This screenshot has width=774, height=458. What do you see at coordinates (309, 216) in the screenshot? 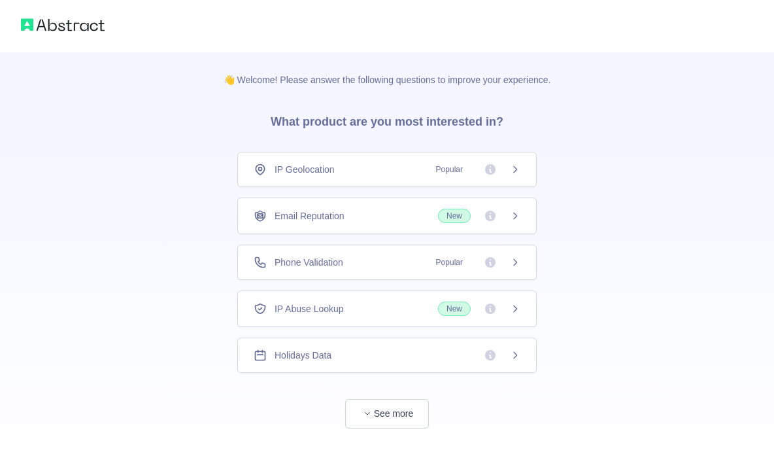
I see `span: Email Reputation` at bounding box center [309, 216].